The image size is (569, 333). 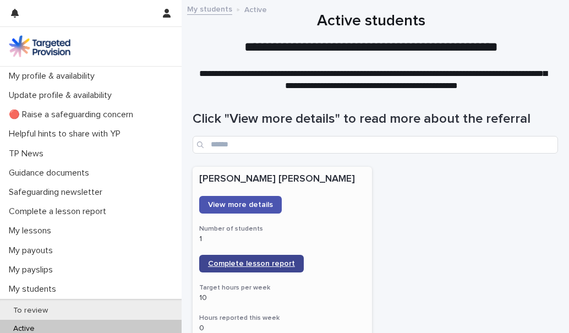 What do you see at coordinates (282, 318) in the screenshot?
I see `h3: Hours reported this week` at bounding box center [282, 318].